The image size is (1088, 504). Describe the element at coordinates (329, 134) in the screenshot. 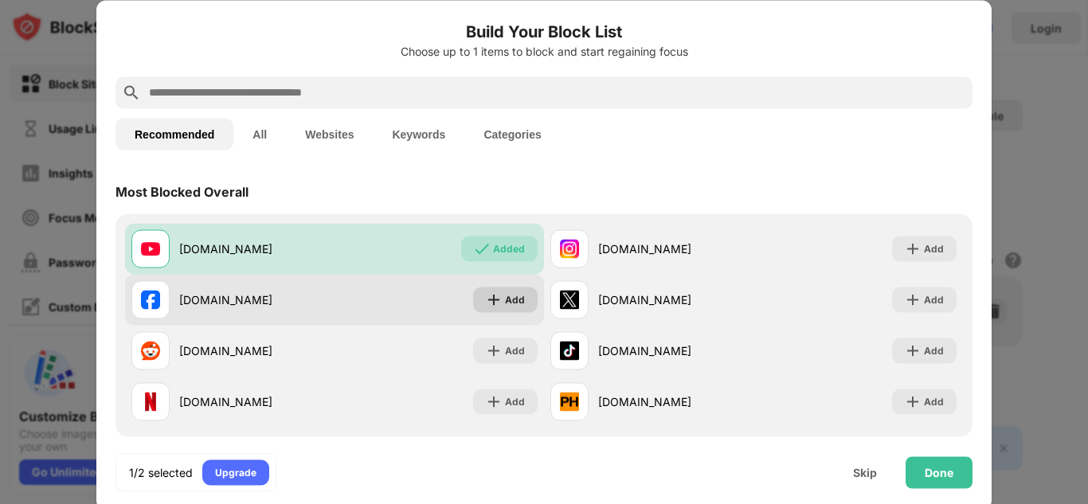

I see `button: Websites` at that location.